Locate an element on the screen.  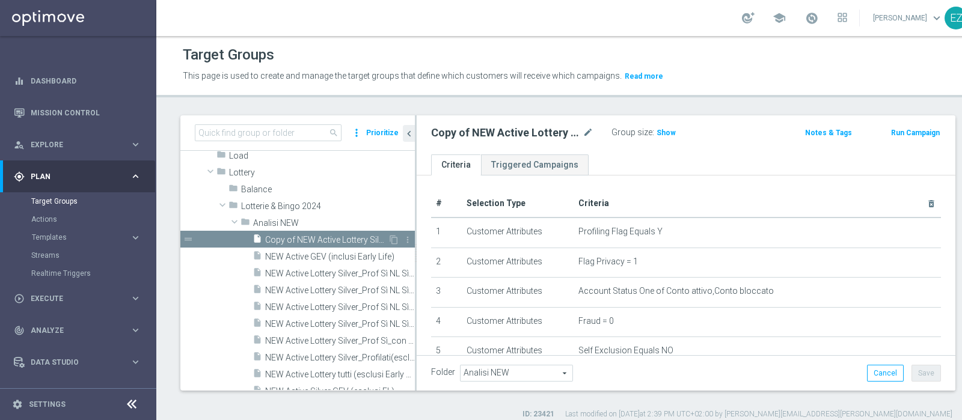
span: Analisi NEW is located at coordinates (334, 223).